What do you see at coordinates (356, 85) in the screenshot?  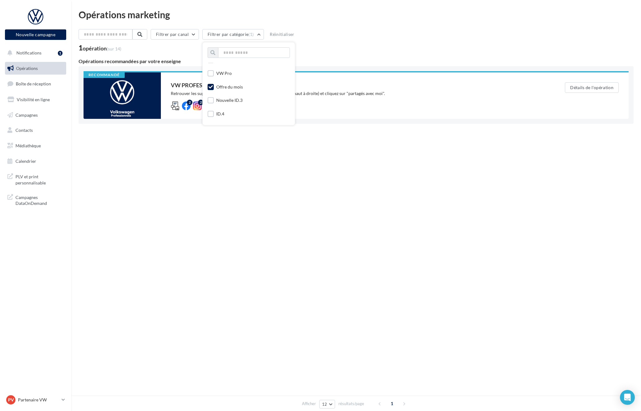 I see `div: VW PROFESSIONNELS` at bounding box center [356, 85].